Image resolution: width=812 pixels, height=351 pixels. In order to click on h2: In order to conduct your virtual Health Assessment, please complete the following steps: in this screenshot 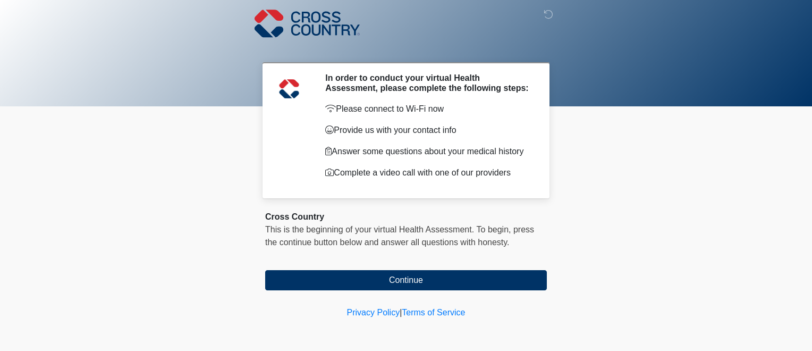, I will do `click(428, 83)`.